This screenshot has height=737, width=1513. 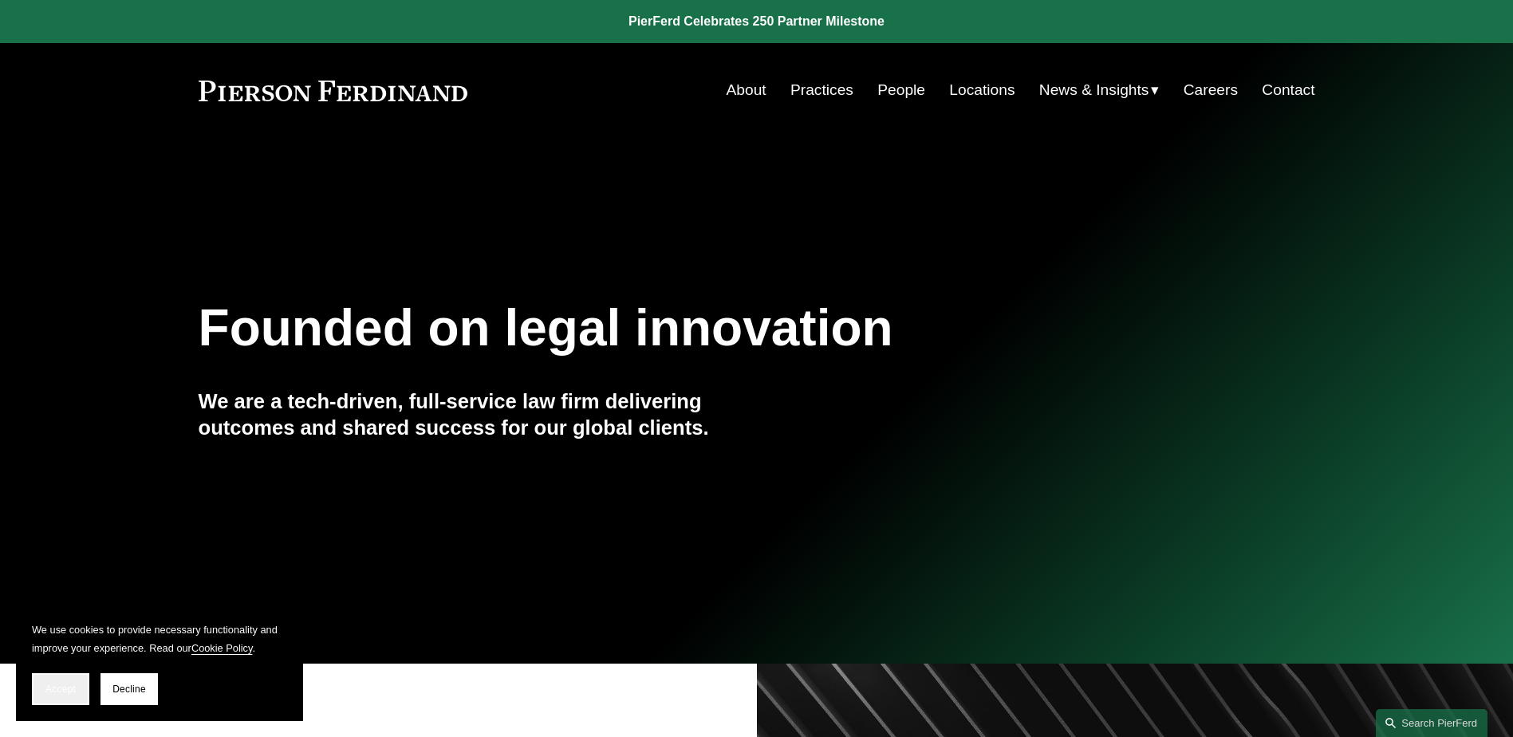 I want to click on h4: We are a tech-driven, full-service law firm delivering outcomes and shared success for our global..., so click(x=478, y=414).